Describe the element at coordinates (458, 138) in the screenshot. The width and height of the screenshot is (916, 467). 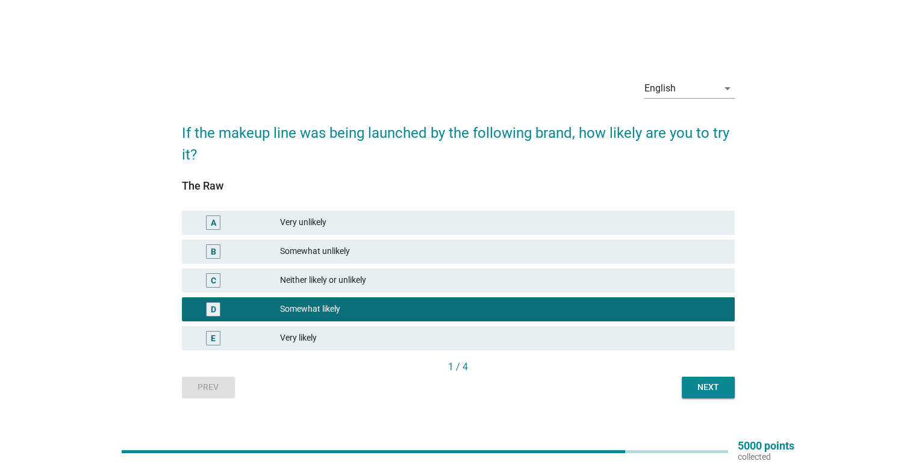
I see `h2: If the makeup line was being launched by the following brand, how likely are you to try it?` at that location.